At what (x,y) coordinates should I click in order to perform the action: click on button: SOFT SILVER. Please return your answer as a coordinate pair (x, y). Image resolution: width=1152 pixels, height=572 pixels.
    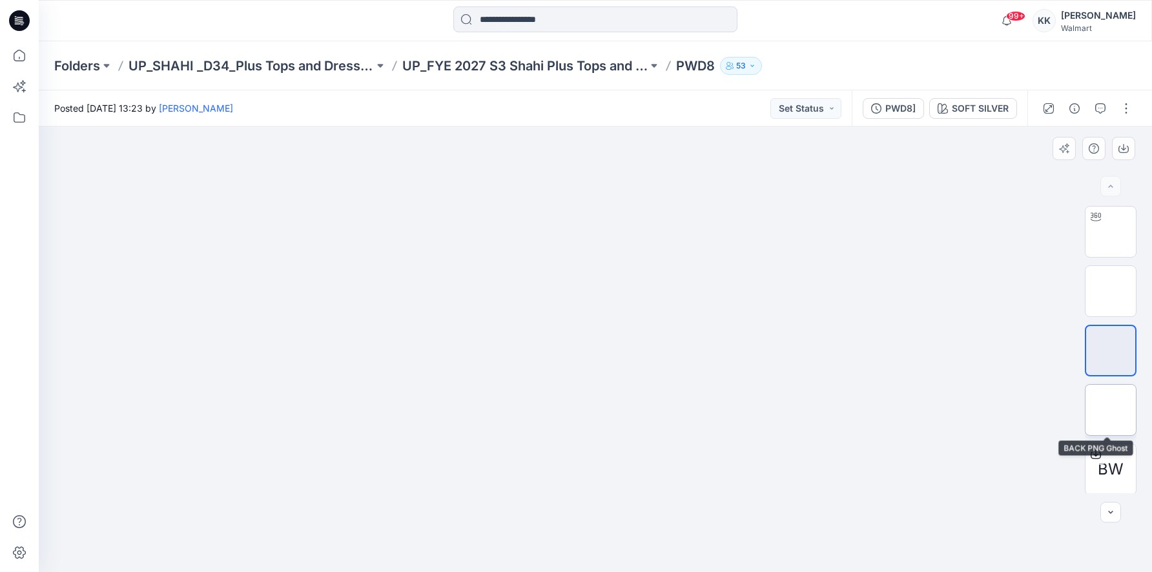
    Looking at the image, I should click on (973, 108).